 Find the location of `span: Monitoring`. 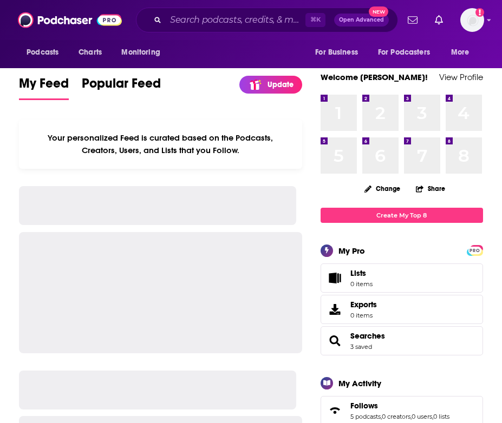

span: Monitoring is located at coordinates (140, 53).